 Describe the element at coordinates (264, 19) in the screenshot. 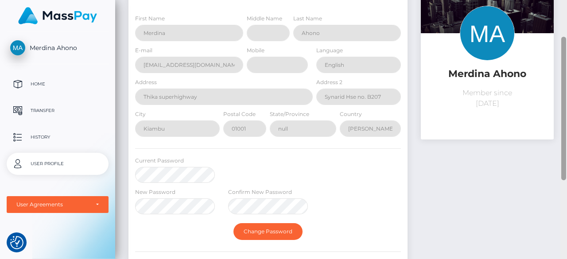

I see `label: Middle Name` at that location.